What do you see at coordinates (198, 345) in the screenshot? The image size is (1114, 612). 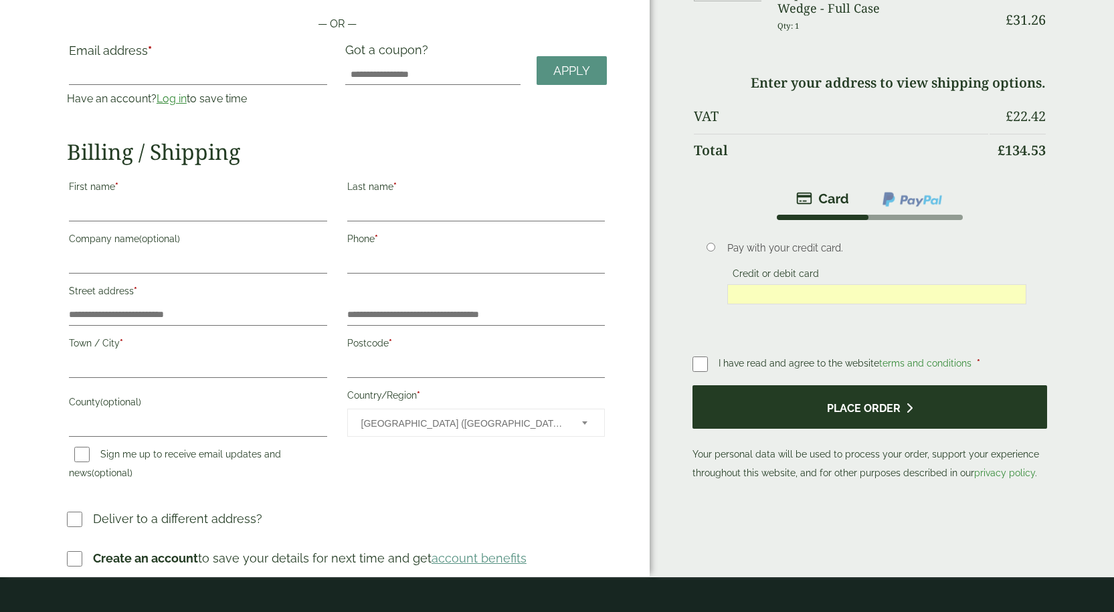 I see `label: Town / City` at bounding box center [198, 345].